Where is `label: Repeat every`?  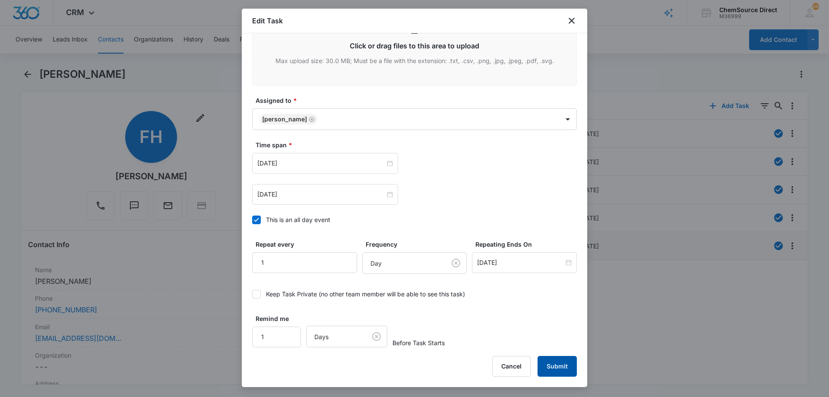 label: Repeat every is located at coordinates (308, 244).